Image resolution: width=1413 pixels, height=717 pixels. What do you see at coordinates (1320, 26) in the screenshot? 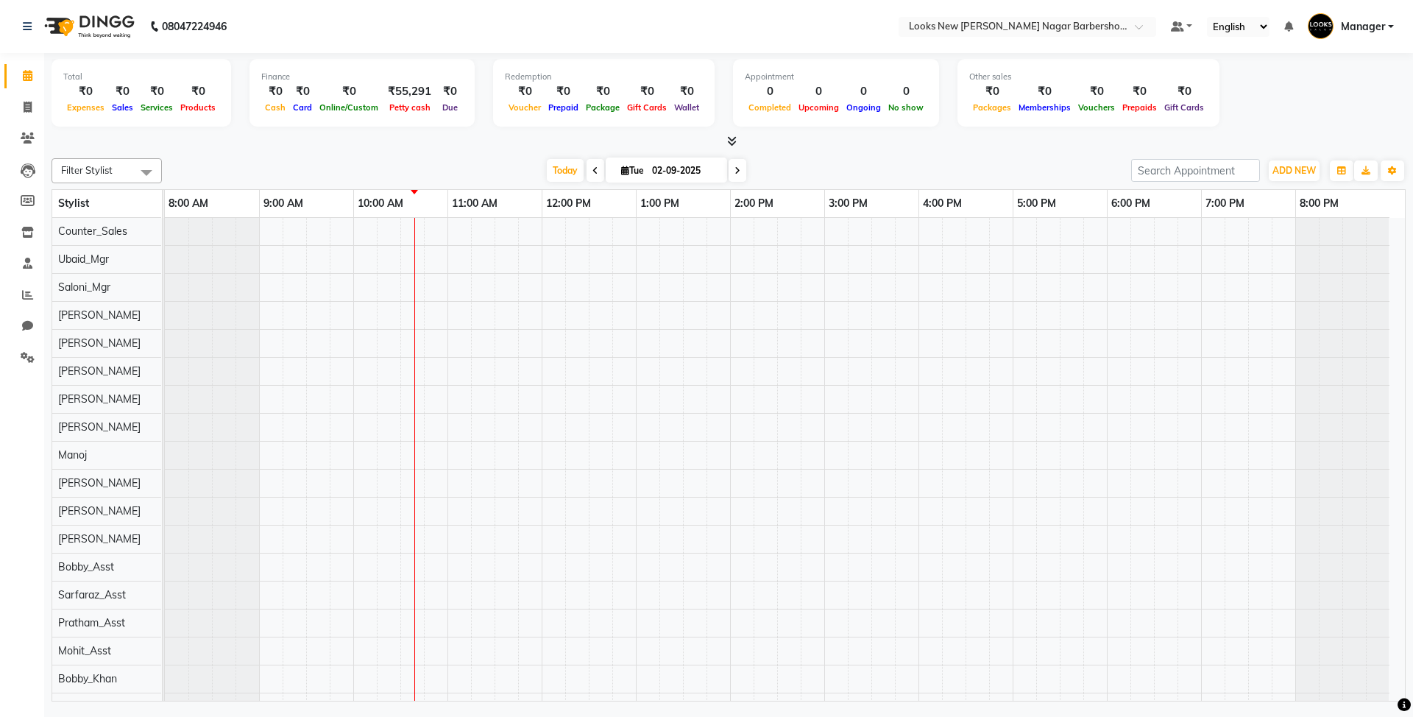
I see `img: Manager` at bounding box center [1320, 26].